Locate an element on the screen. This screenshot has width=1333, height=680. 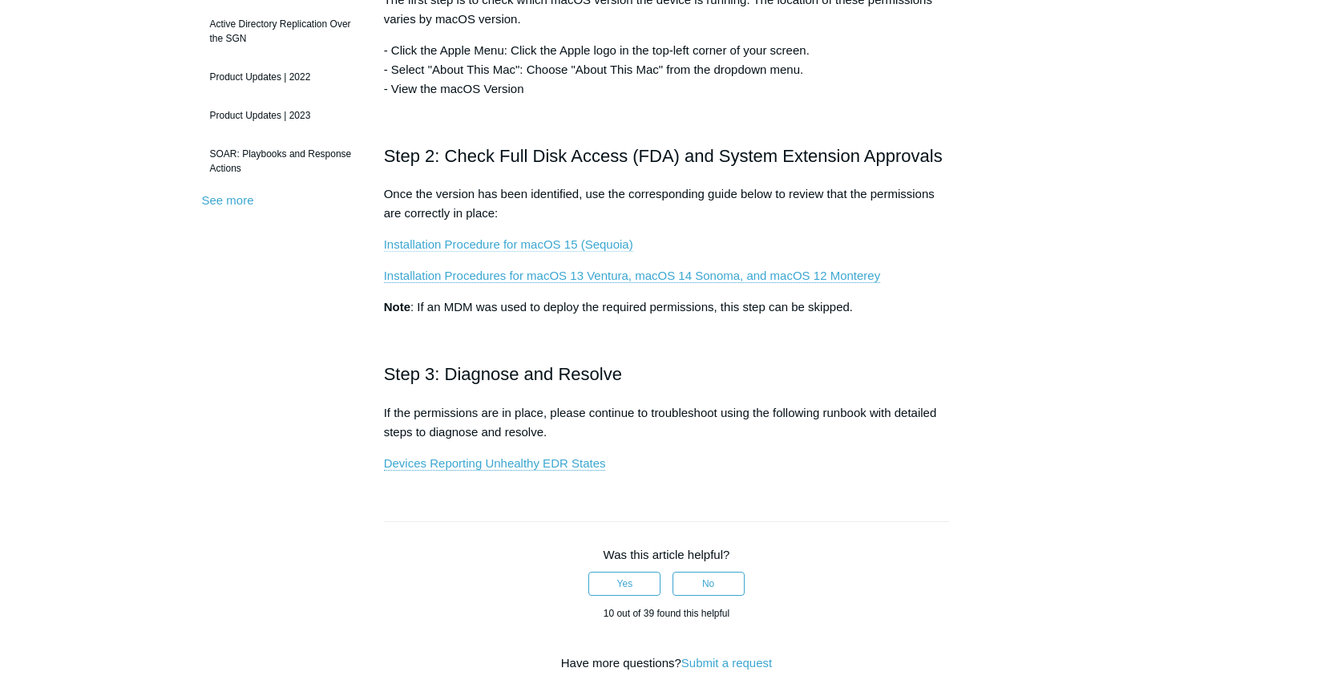
p: Once the version has been identified, use the corresponding guide below to review that the permis... is located at coordinates (667, 204).